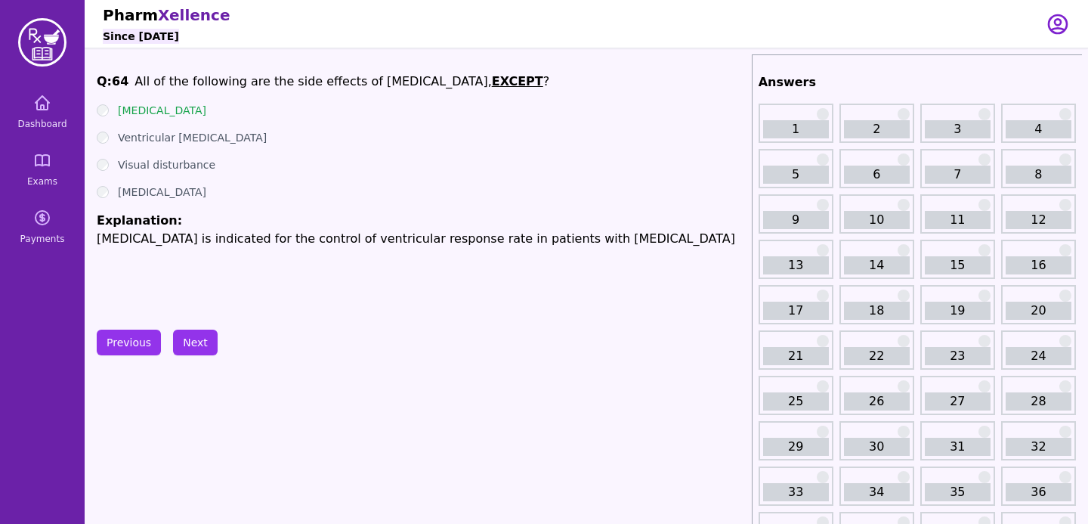  Describe the element at coordinates (42, 181) in the screenshot. I see `span: Exams` at that location.